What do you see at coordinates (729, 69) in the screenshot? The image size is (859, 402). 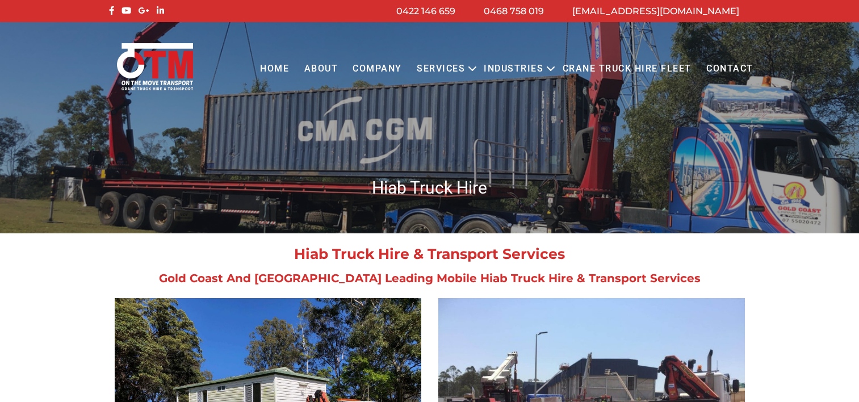 I see `a: Contact` at bounding box center [729, 69].